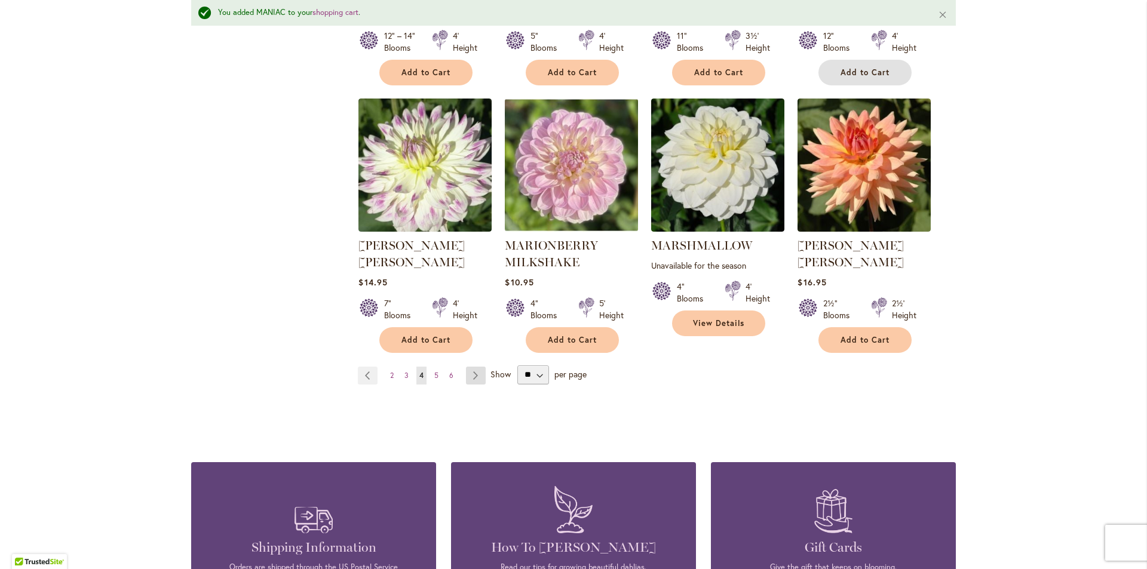 The width and height of the screenshot is (1147, 569). Describe the element at coordinates (436, 376) in the screenshot. I see `a: 5` at that location.